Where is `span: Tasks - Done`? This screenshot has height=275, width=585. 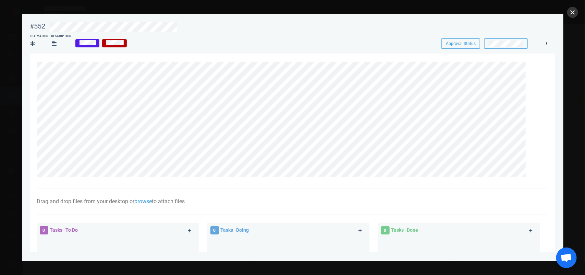
span: Tasks - Done is located at coordinates (405, 230).